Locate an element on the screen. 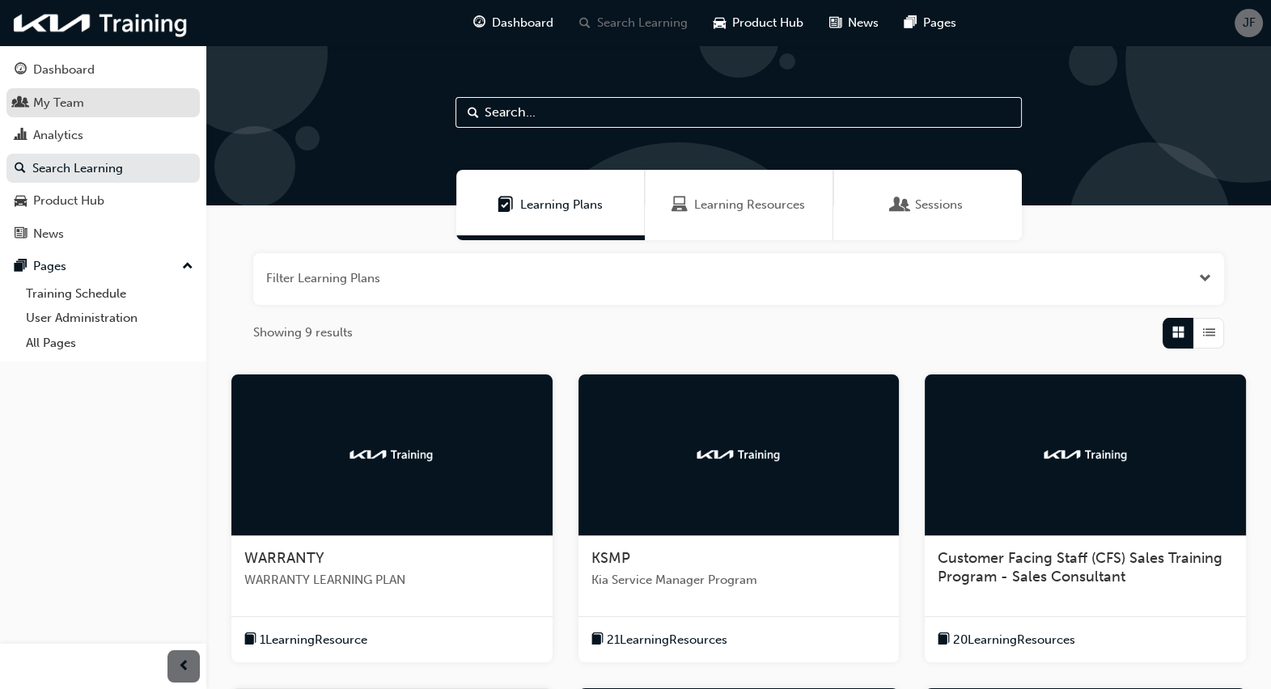 The height and width of the screenshot is (689, 1271). a: kia-trainingCustomer Facing Staff (CFS) Sales Training Program - Sales Consultantbook-icon20Learn... is located at coordinates (1085, 518).